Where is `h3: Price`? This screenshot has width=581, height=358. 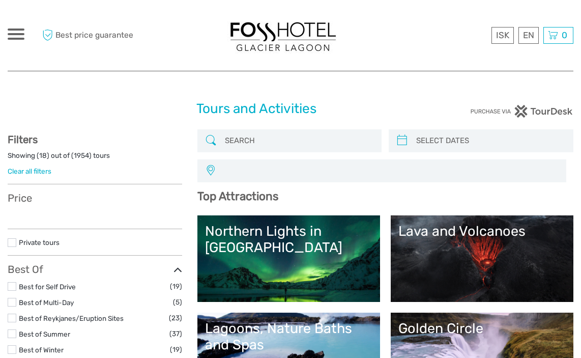
h3: Price is located at coordinates (95, 198).